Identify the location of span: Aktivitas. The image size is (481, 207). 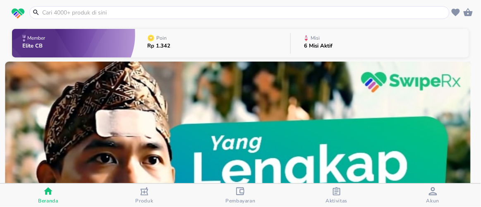
(337, 201).